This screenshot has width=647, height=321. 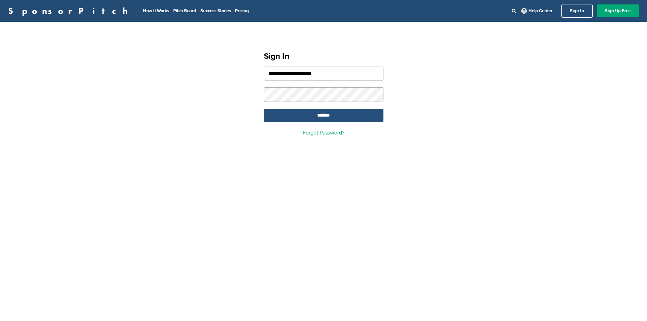 What do you see at coordinates (156, 11) in the screenshot?
I see `a: How It Works` at bounding box center [156, 11].